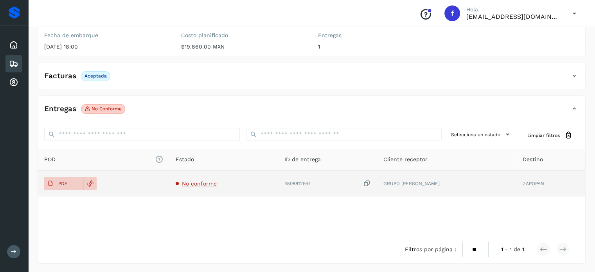  What do you see at coordinates (14, 45) in the screenshot?
I see `div: Inicio` at bounding box center [14, 45].